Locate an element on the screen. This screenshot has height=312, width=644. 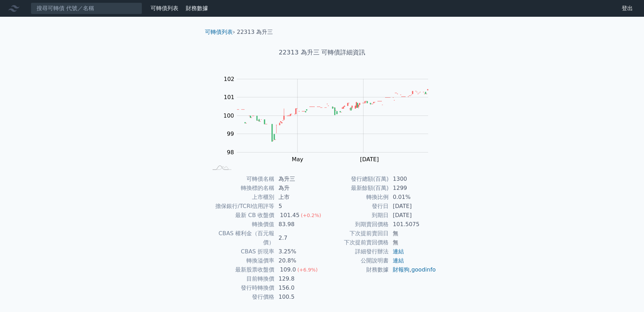
td: 2.7 is located at coordinates (298, 238).